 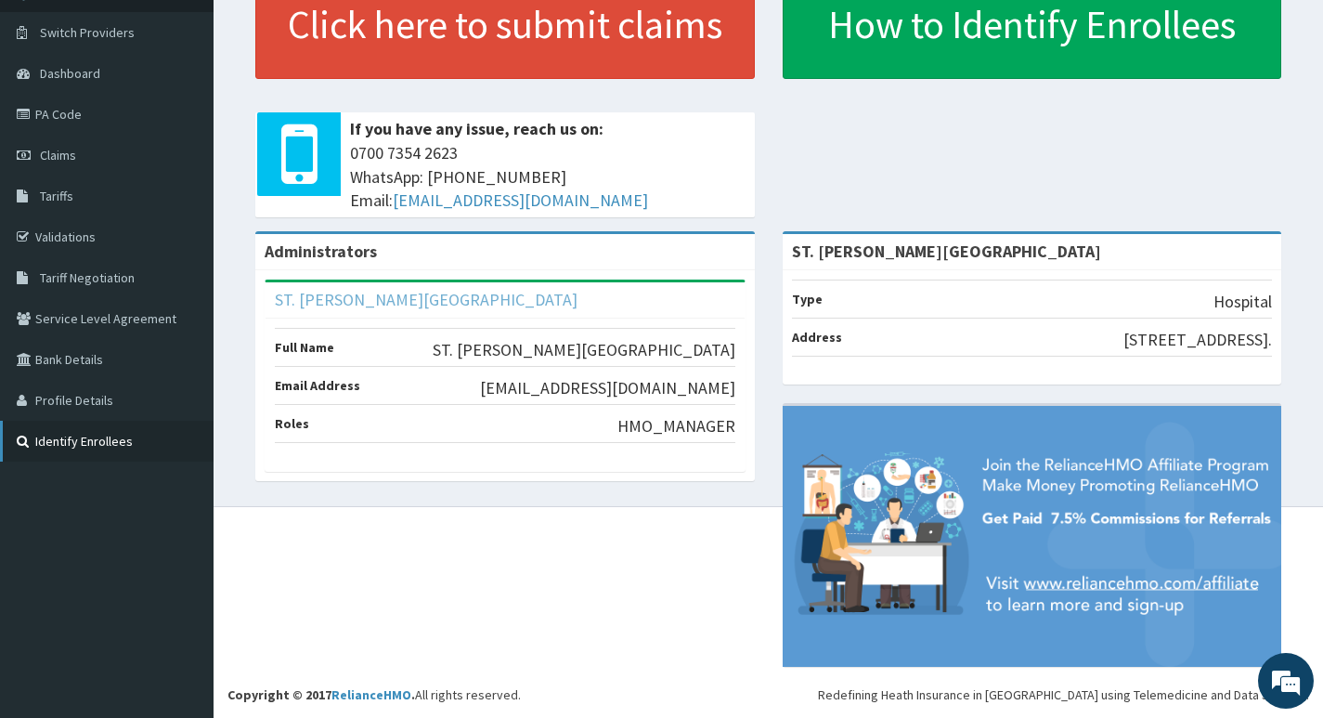 I want to click on textarea: Type your message and hit 'Enter', so click(x=181, y=539).